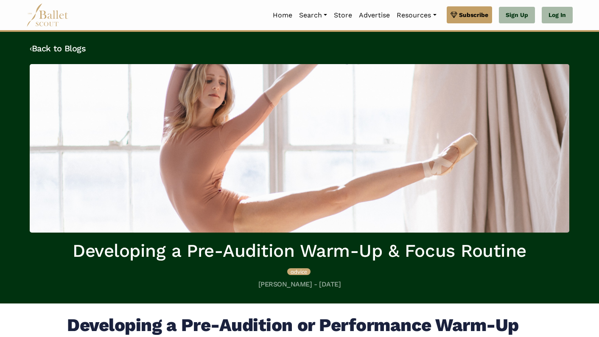 This screenshot has height=337, width=599. Describe the element at coordinates (58, 48) in the screenshot. I see `a: ‹Back to Blogs` at that location.